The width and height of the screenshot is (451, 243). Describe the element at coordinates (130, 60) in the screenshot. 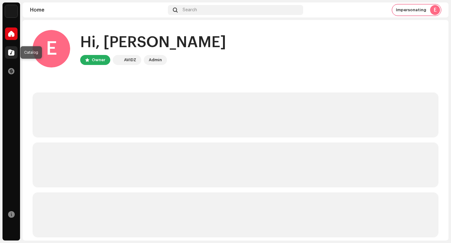

I see `div: AVIDZ` at that location.